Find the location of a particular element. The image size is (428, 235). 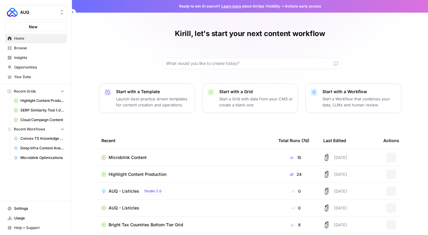

button: Help + Support is located at coordinates (36, 228).